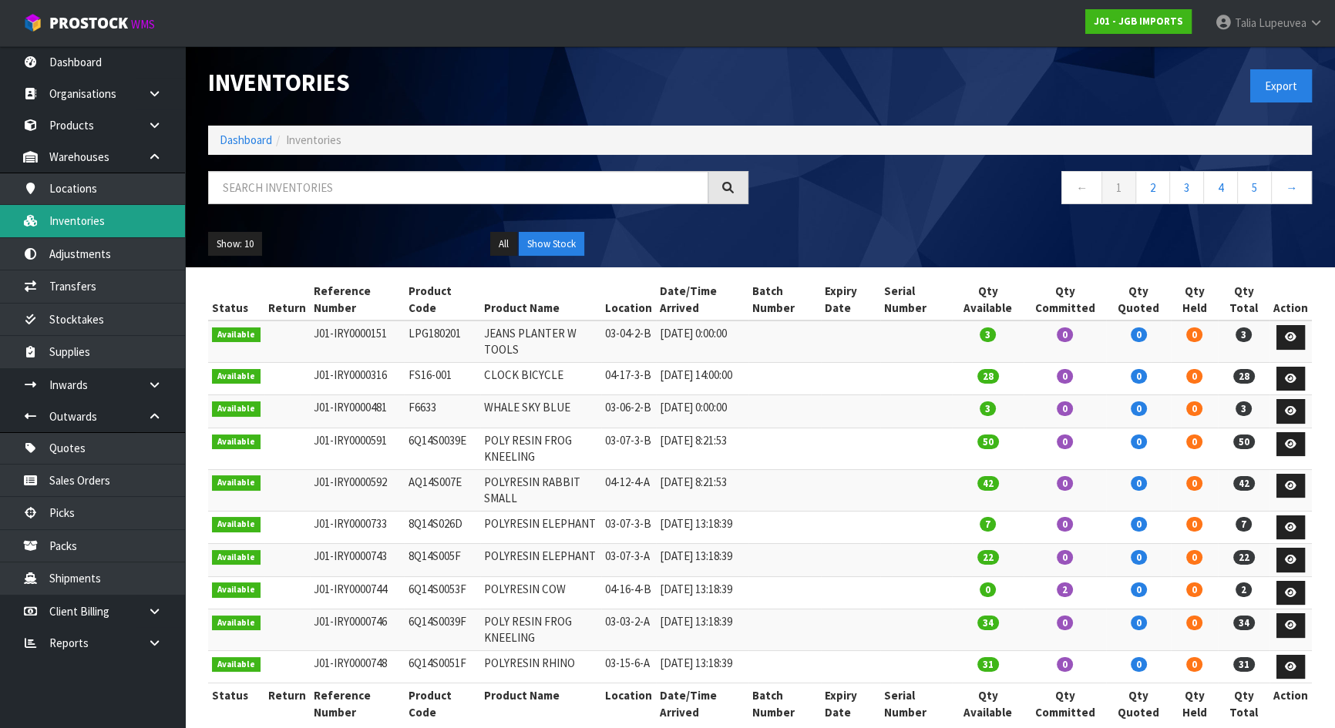 The height and width of the screenshot is (728, 1335). I want to click on th: Qty Total, so click(1243, 704).